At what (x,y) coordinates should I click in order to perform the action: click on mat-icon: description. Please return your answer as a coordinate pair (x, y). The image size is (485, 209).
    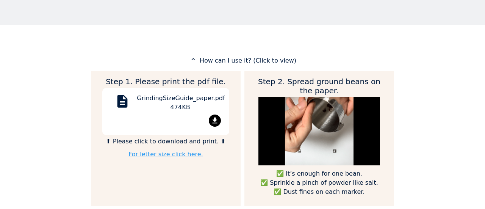
    Looking at the image, I should click on (123, 103).